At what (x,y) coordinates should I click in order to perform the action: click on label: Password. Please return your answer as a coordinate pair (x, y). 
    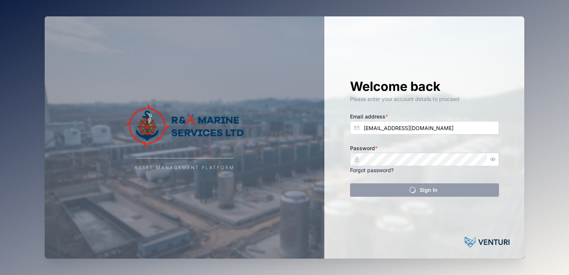
    Looking at the image, I should click on (364, 148).